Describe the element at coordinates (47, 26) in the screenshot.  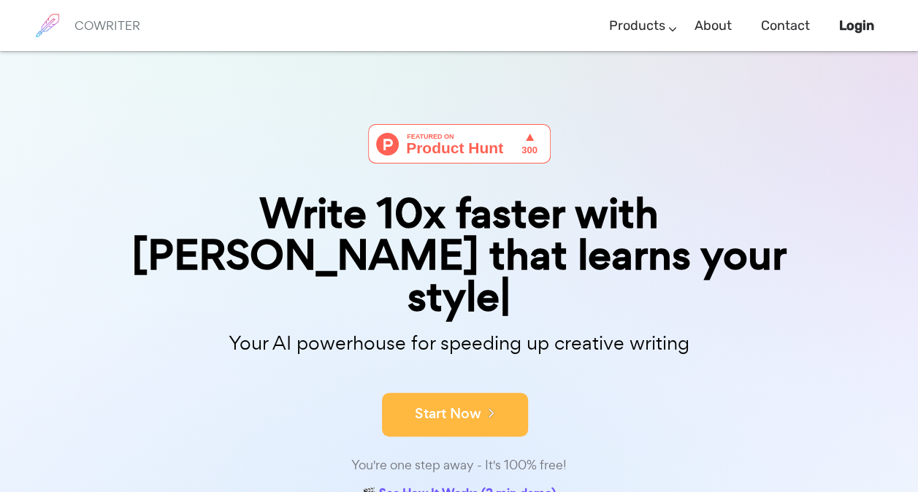
I see `img: brand logo` at that location.